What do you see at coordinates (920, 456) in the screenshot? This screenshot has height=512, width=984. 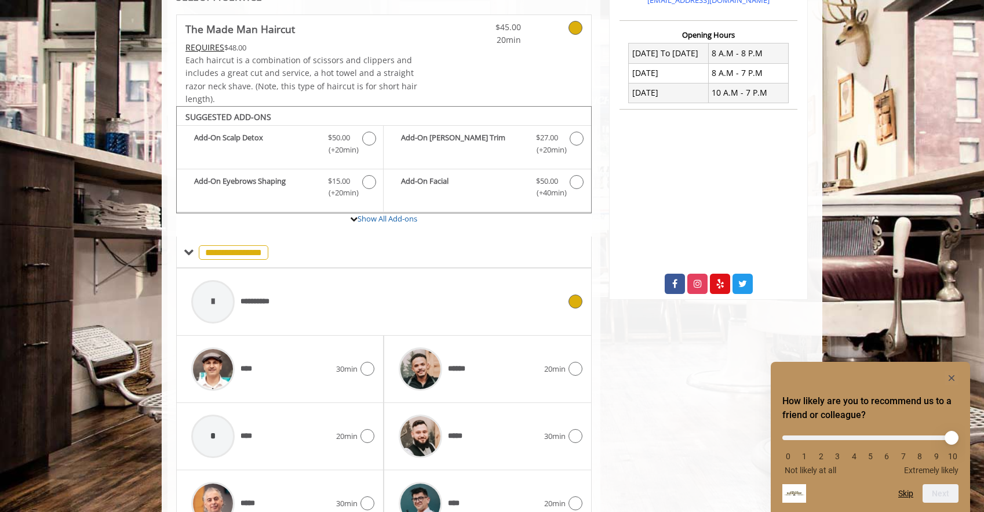 I see `li: 8` at bounding box center [920, 456].